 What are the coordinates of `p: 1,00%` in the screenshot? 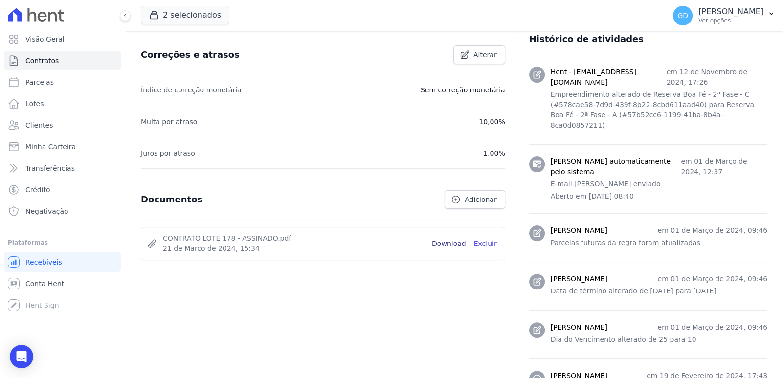 It's located at (494, 153).